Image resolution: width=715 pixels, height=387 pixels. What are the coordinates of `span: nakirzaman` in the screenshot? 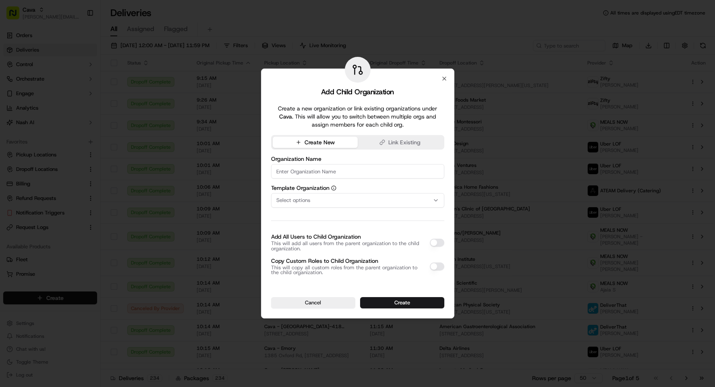 It's located at (39, 128).